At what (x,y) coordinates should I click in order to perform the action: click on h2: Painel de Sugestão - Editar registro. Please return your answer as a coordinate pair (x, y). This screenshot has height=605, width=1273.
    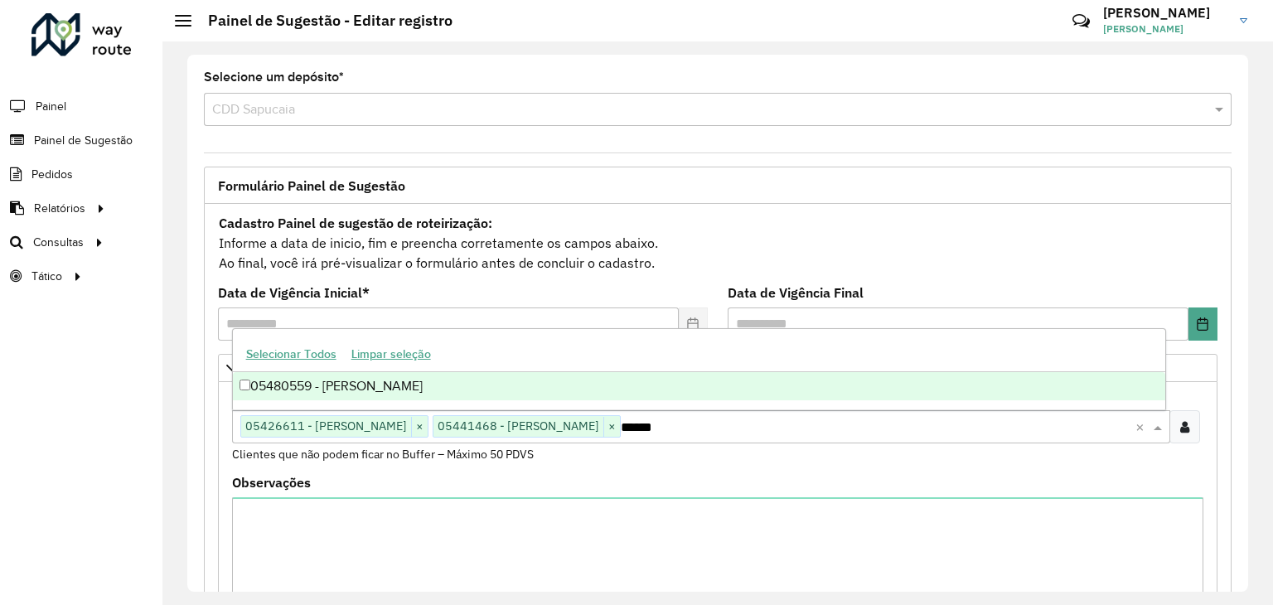
    Looking at the image, I should click on (322, 21).